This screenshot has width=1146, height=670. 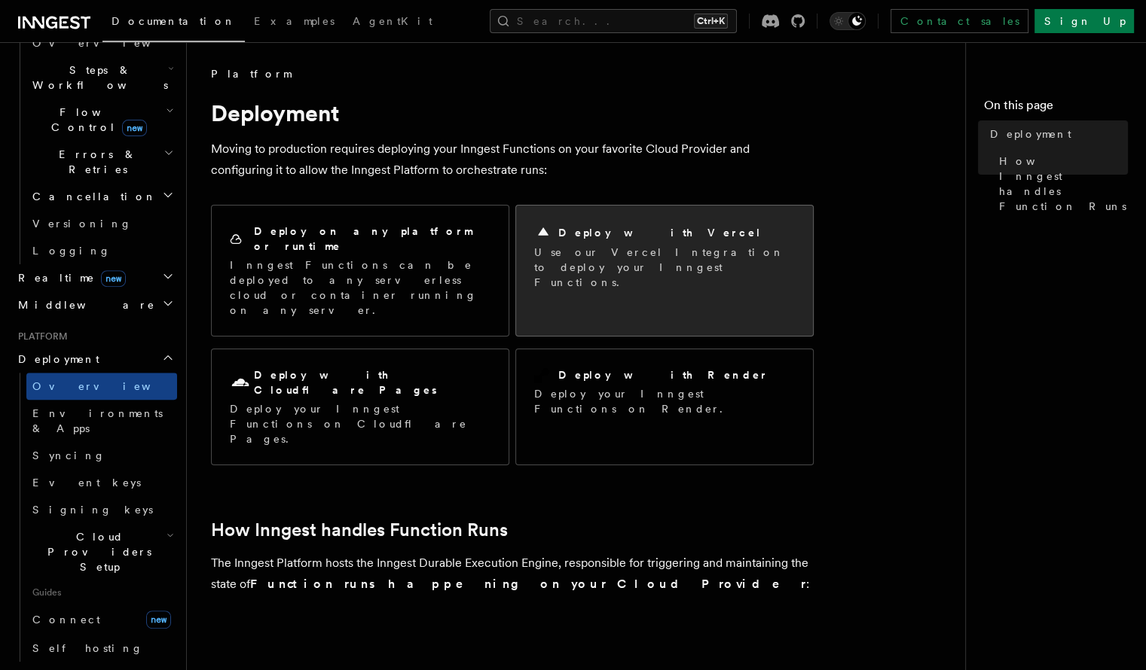 What do you see at coordinates (372, 239) in the screenshot?
I see `h2: Deploy on any platform or runtime` at bounding box center [372, 239].